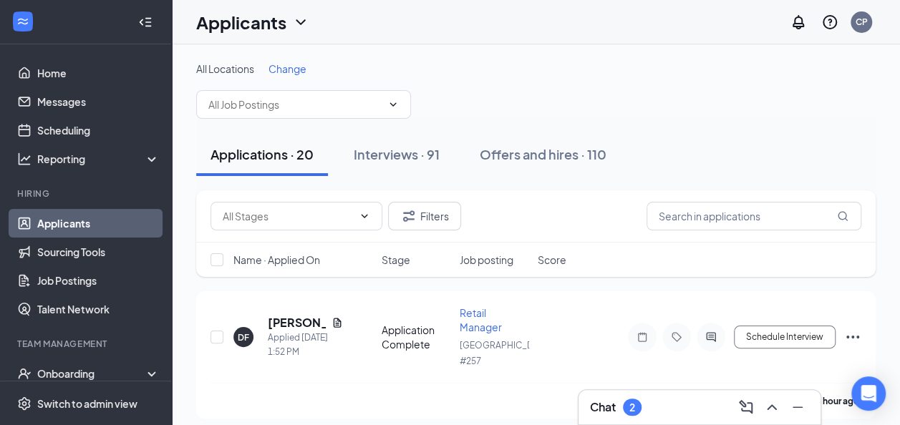  Describe the element at coordinates (835, 401) in the screenshot. I see `b: an hour ago` at that location.